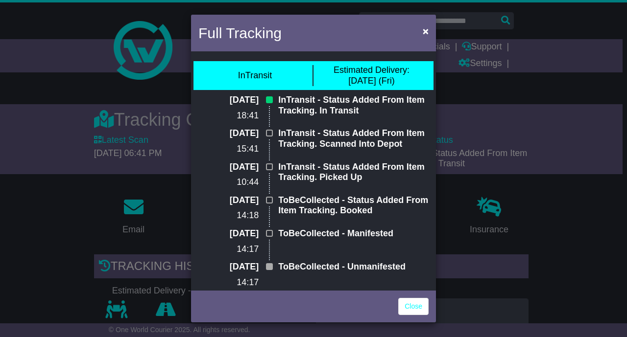 This screenshot has height=337, width=627. I want to click on p: 14:18, so click(228, 216).